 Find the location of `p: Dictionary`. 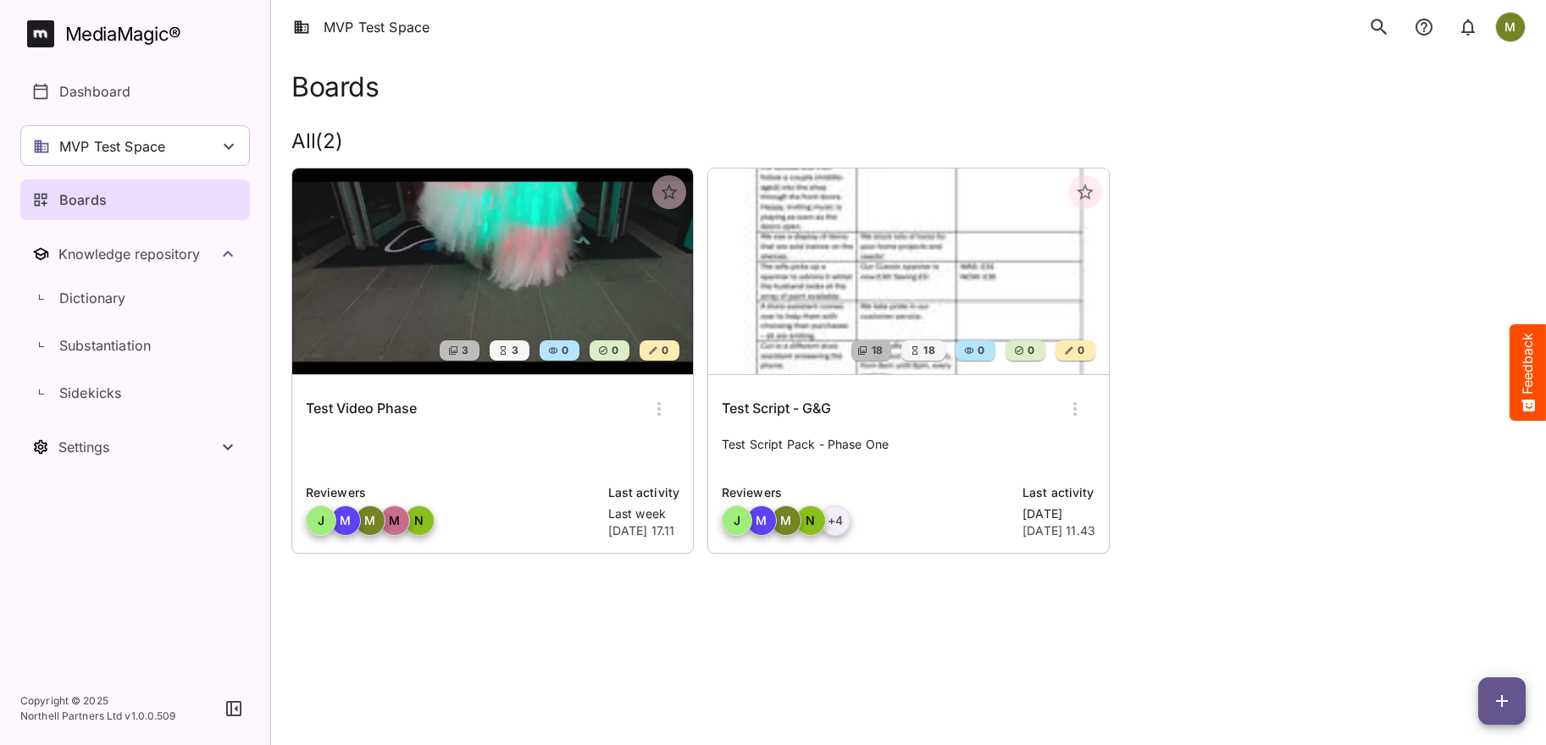

p: Dictionary is located at coordinates (92, 298).